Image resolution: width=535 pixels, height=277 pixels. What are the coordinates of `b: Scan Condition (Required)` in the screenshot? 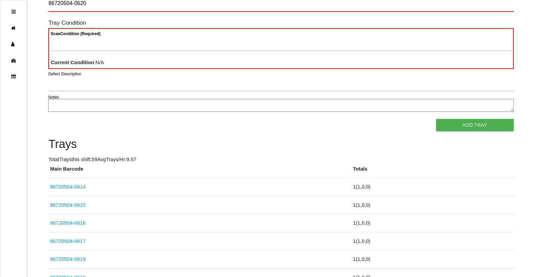 It's located at (76, 34).